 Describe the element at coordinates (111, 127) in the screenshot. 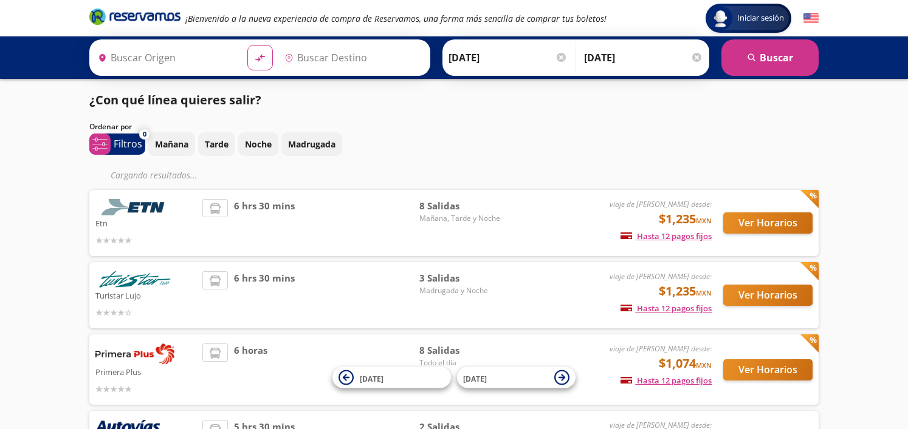

I see `p: Ordenar por` at that location.